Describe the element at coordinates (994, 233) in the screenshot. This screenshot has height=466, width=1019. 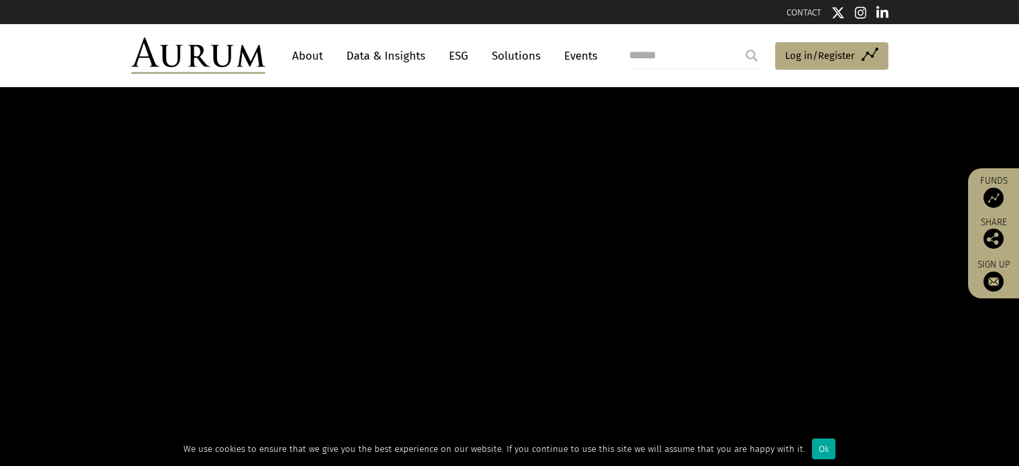
I see `div: Share` at that location.